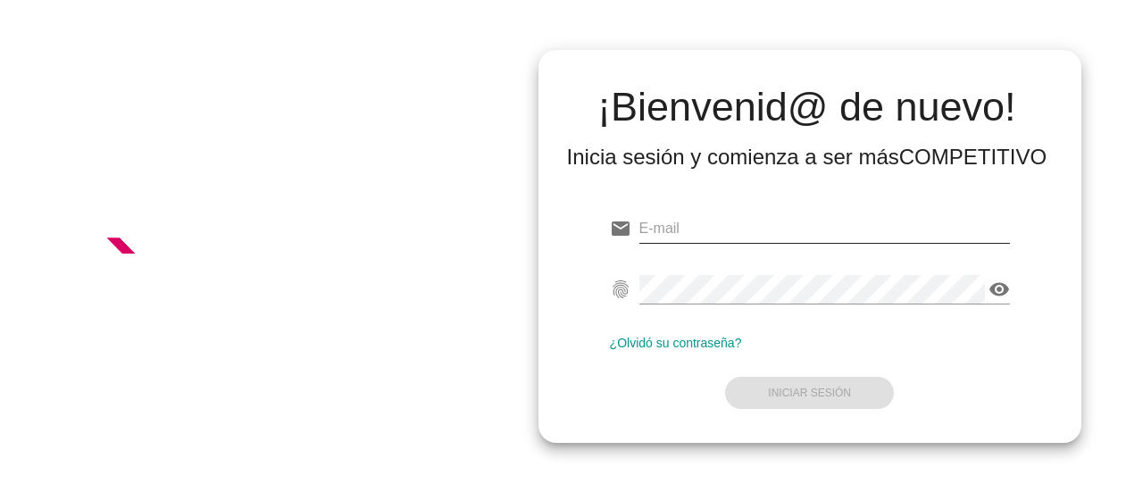 This screenshot has width=1143, height=492. Describe the element at coordinates (237, 279) in the screenshot. I see `h2: ¡MÁS INFORMACIÓN, MEJORES DECISIONES!` at that location.